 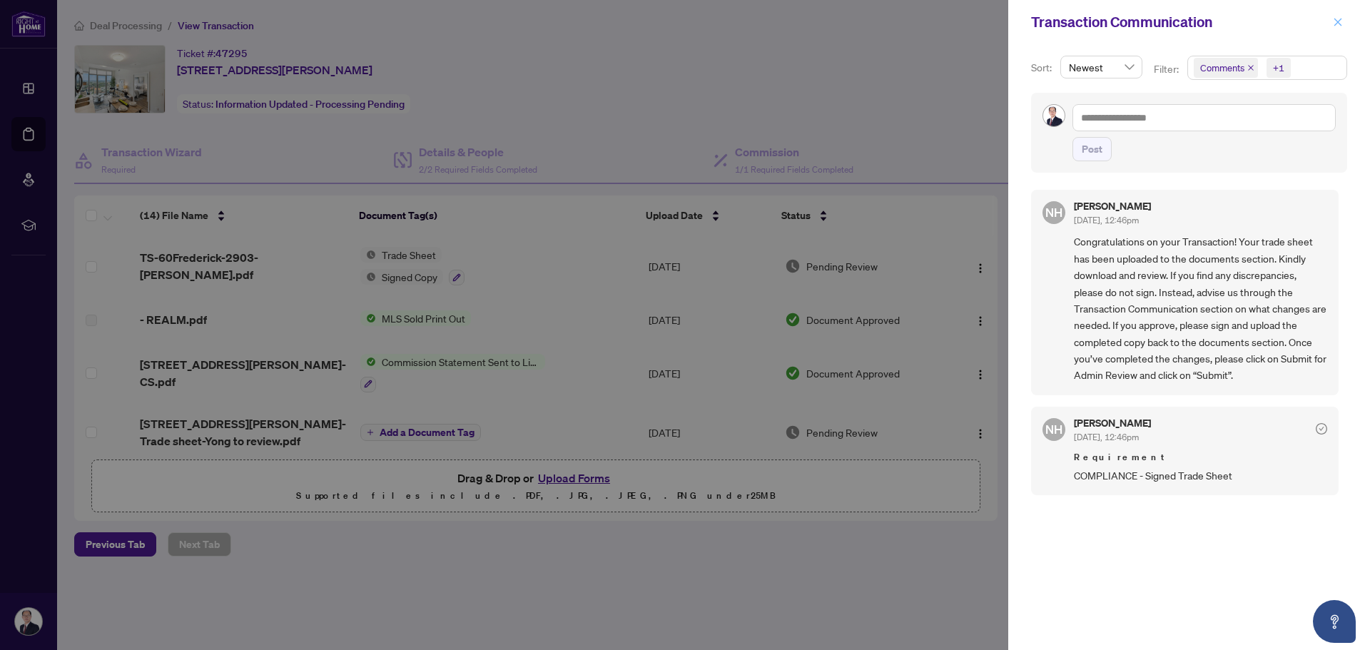 I want to click on button: Post, so click(x=1092, y=149).